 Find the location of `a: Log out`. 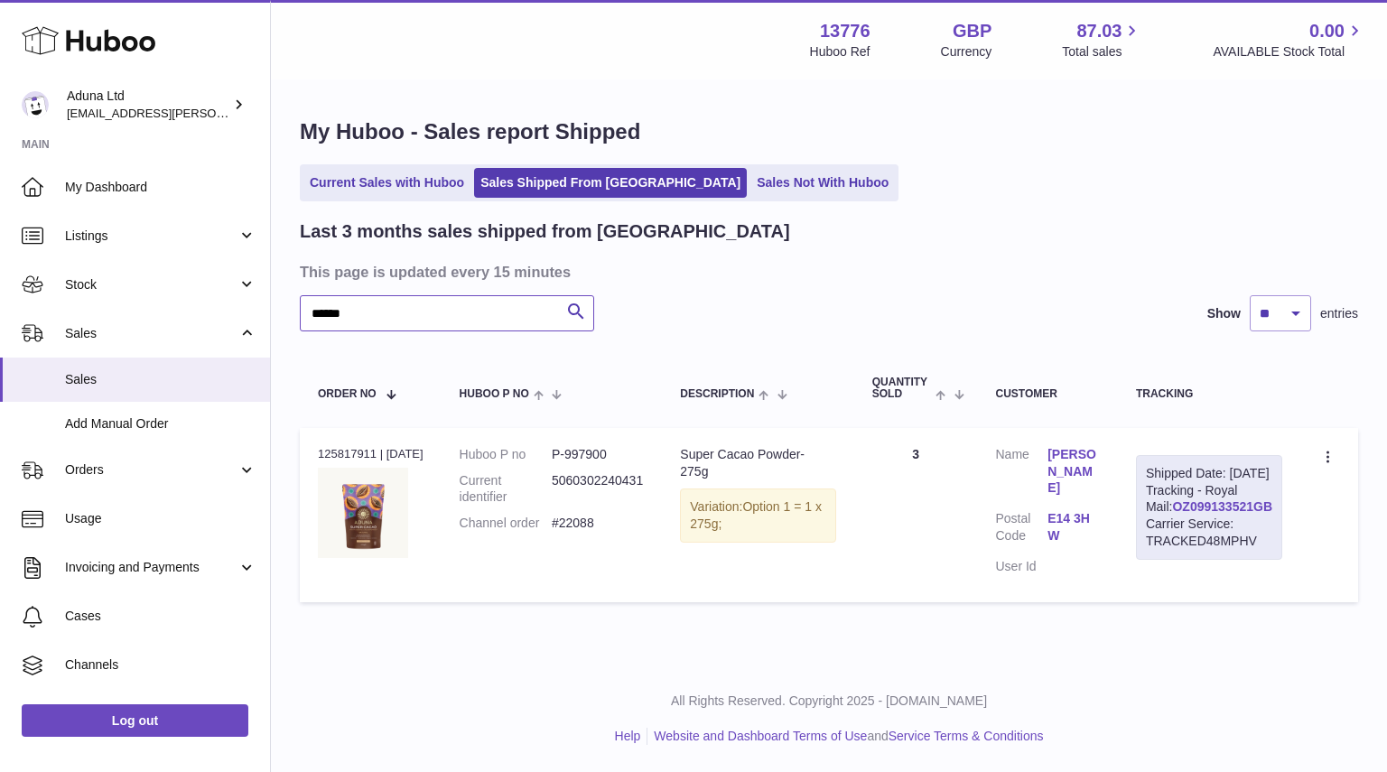

a: Log out is located at coordinates (135, 721).